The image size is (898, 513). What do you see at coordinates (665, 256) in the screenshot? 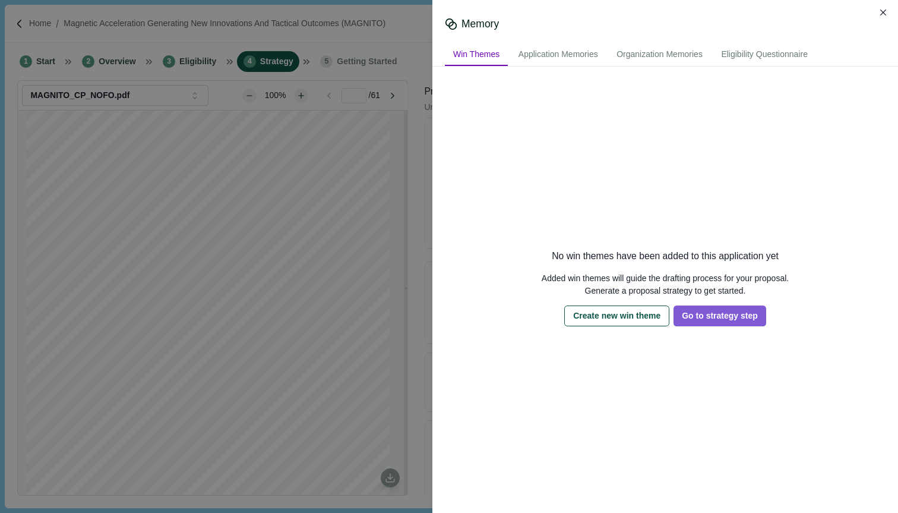
I see `div: No win themes have been added to this application yet` at bounding box center [665, 256].